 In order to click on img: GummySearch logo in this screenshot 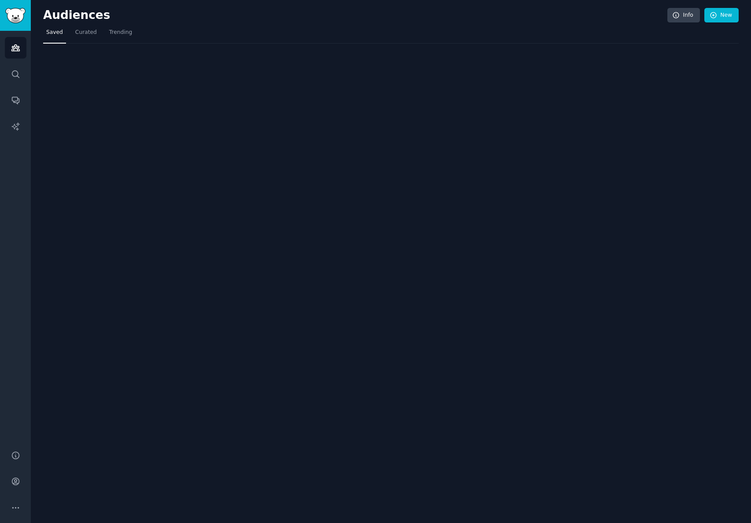, I will do `click(15, 15)`.